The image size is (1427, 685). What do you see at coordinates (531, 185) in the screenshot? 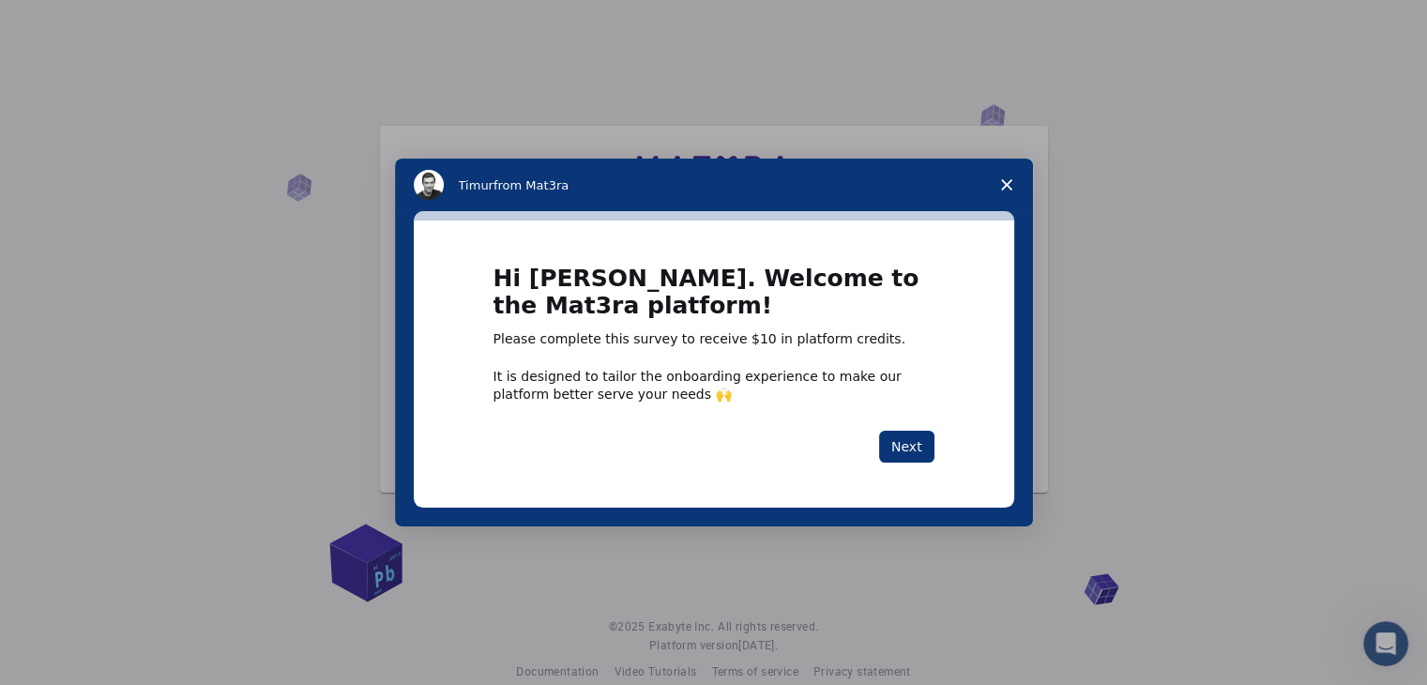
I see `span: from Mat3ra` at bounding box center [531, 185].